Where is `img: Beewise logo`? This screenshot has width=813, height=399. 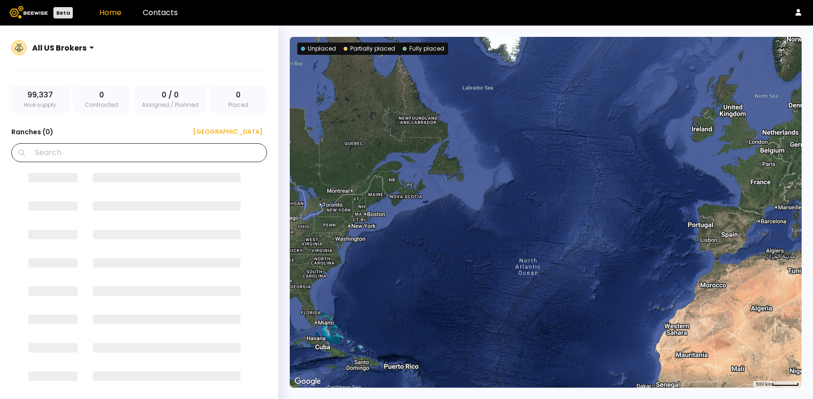 img: Beewise logo is located at coordinates (28, 12).